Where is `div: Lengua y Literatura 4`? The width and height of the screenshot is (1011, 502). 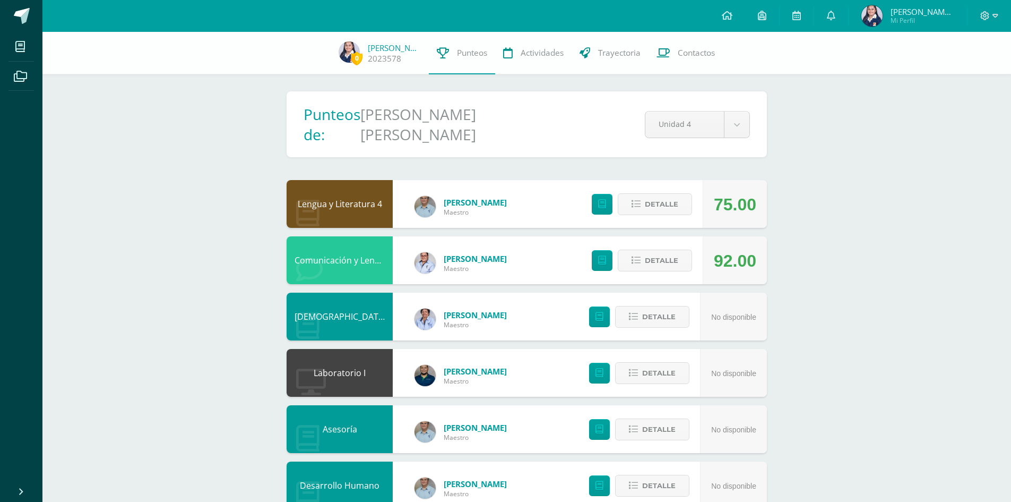
div: Lengua y Literatura 4 is located at coordinates (340, 204).